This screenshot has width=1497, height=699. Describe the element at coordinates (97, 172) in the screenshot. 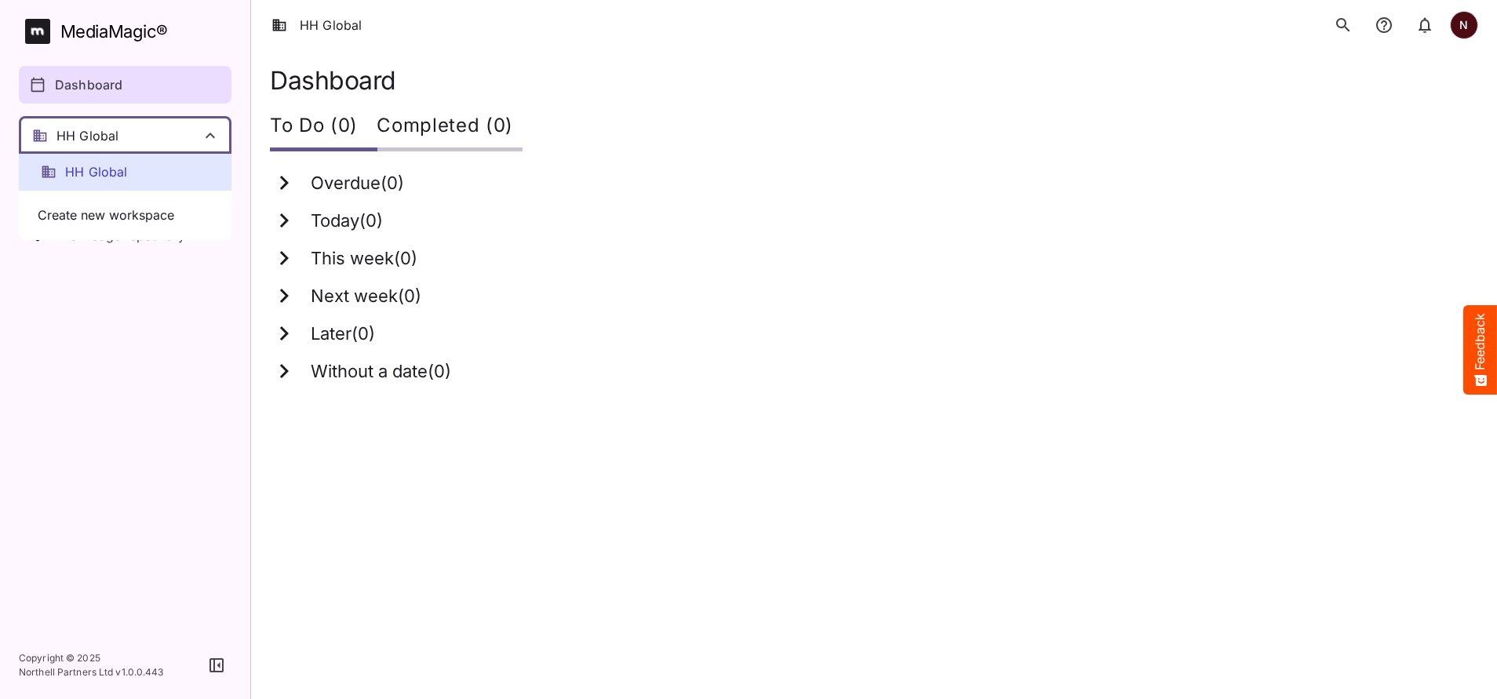

I see `span: HH Global` at that location.